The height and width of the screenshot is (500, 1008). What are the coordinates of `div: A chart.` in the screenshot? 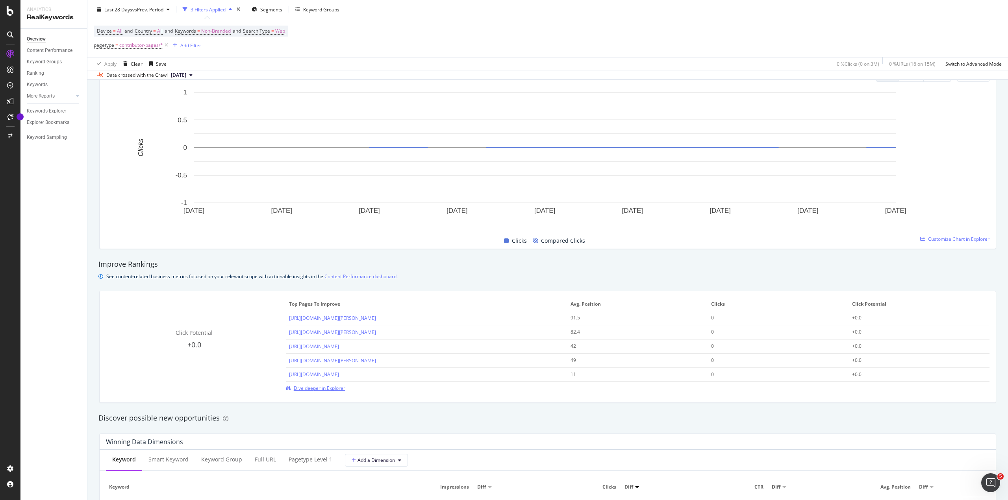 It's located at (544, 157).